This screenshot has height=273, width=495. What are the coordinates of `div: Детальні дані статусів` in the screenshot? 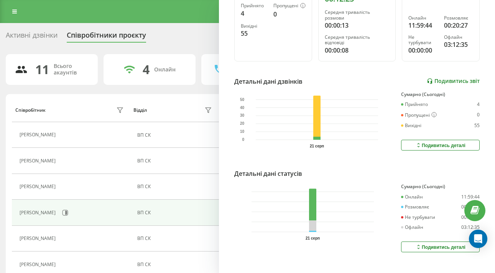 It's located at (268, 173).